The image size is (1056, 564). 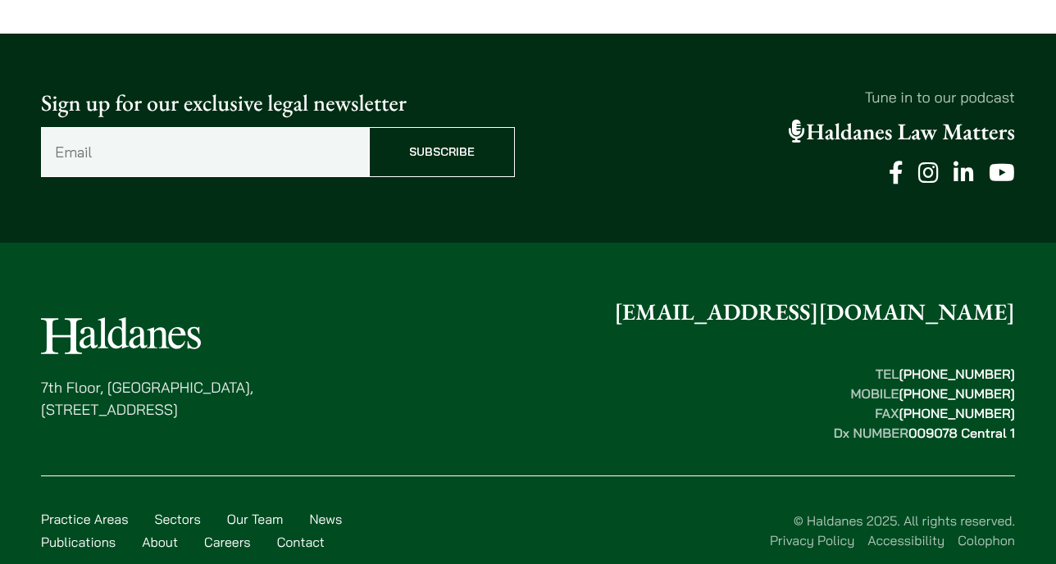 I want to click on strong: TEL MOBILE FAX Dx NUMBER, so click(x=924, y=403).